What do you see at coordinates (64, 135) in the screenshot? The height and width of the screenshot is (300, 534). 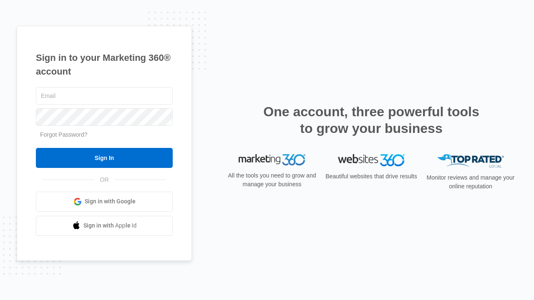 I see `a: Forgot Password?` at bounding box center [64, 135].